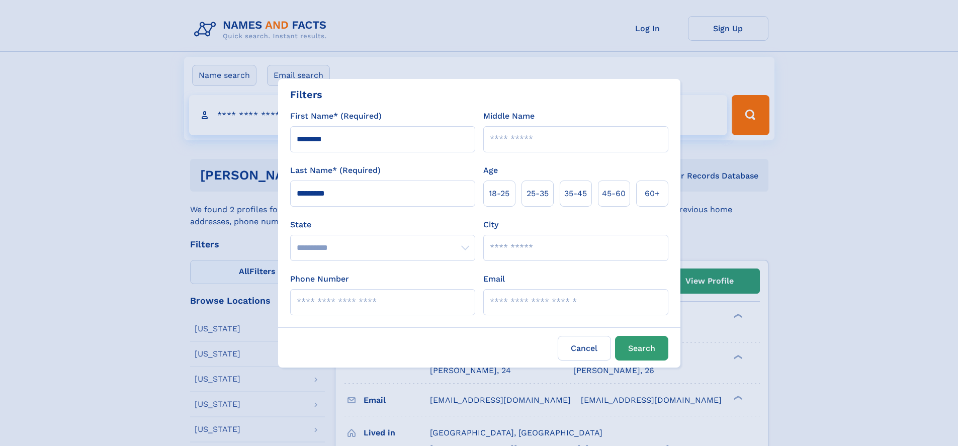 The image size is (958, 446). What do you see at coordinates (494, 279) in the screenshot?
I see `label: Email` at bounding box center [494, 279].